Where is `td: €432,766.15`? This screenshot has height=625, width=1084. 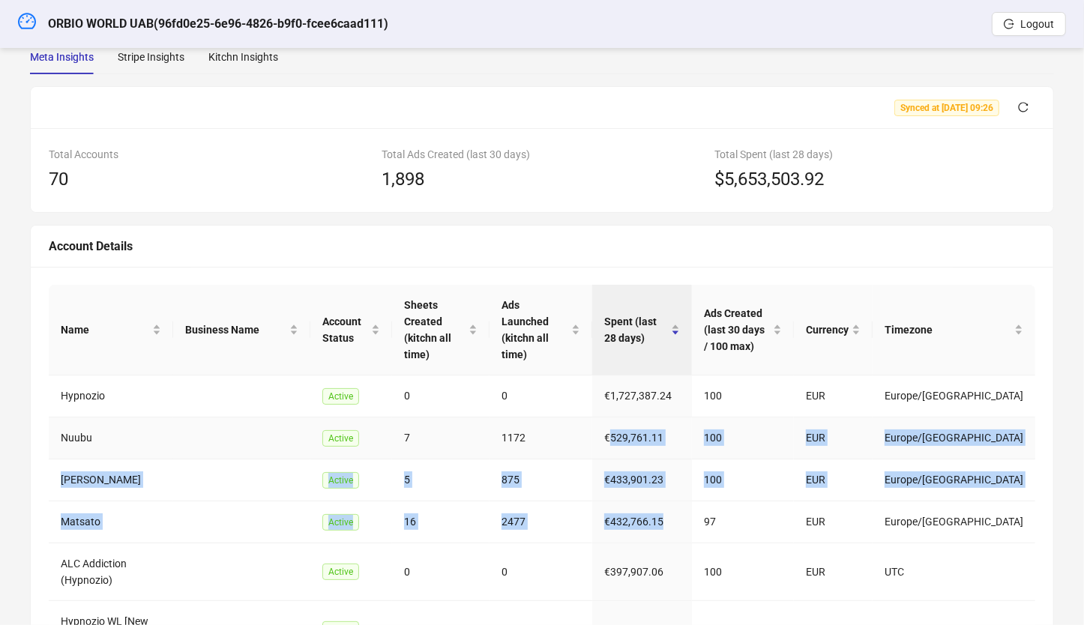 td: €432,766.15 is located at coordinates (642, 522).